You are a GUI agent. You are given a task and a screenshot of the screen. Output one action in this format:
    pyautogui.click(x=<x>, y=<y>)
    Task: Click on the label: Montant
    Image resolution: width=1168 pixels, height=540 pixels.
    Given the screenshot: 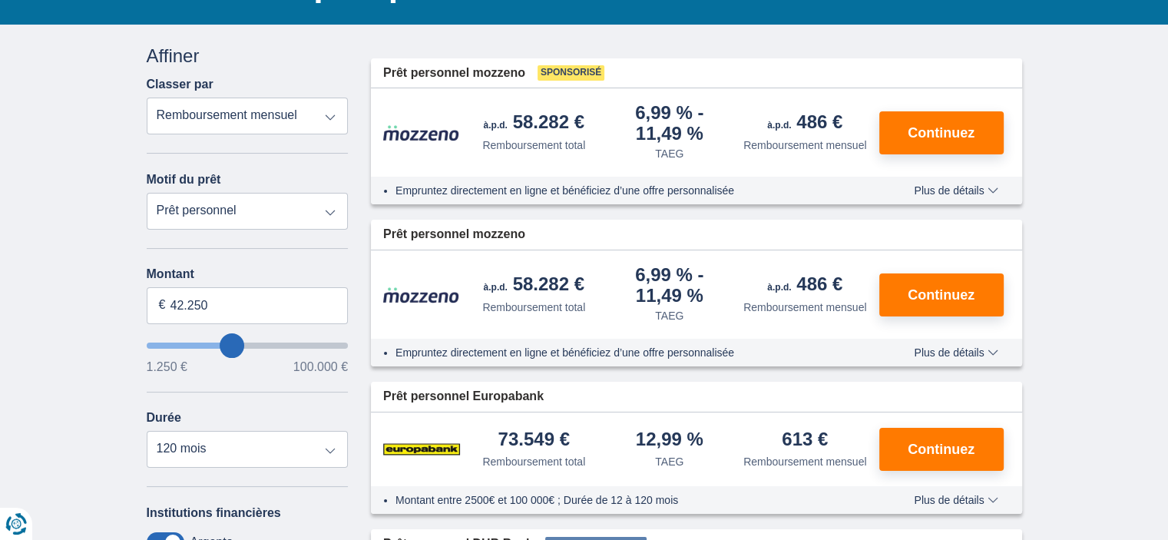 What is the action you would take?
    pyautogui.click(x=247, y=274)
    